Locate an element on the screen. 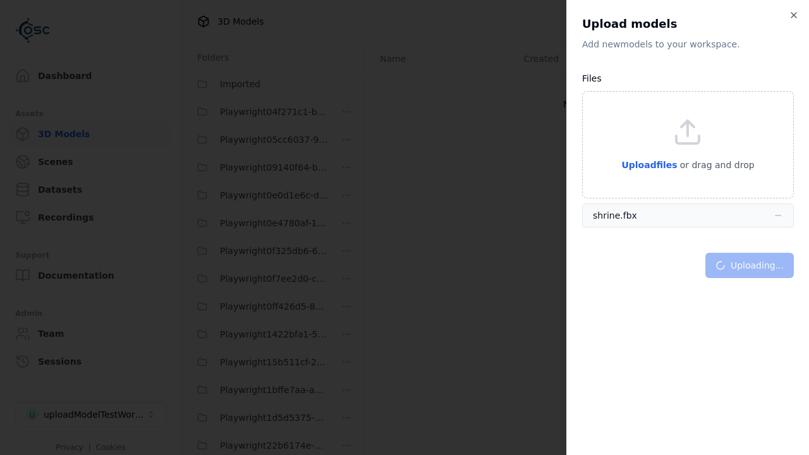  span: Upload files is located at coordinates (649, 165).